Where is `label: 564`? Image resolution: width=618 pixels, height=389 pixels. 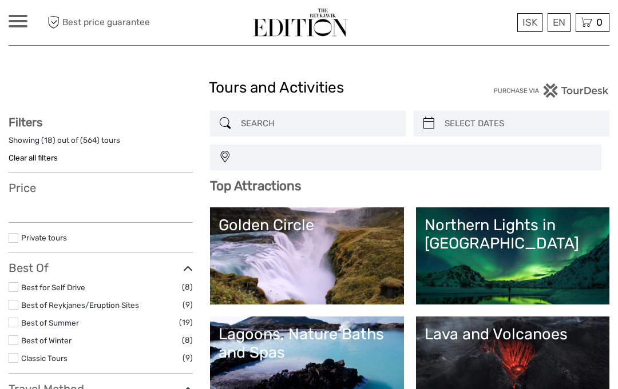
label: 564 is located at coordinates (90, 140).